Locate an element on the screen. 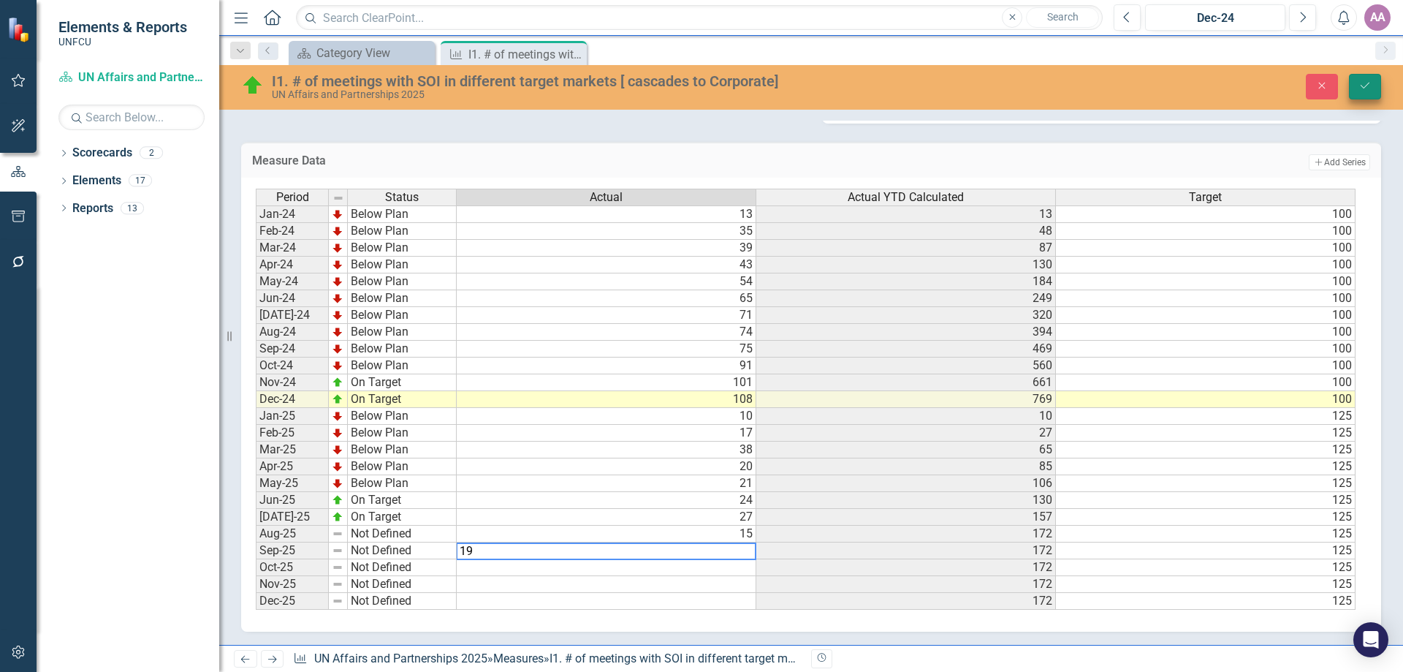  td: 320 is located at coordinates (906, 315).